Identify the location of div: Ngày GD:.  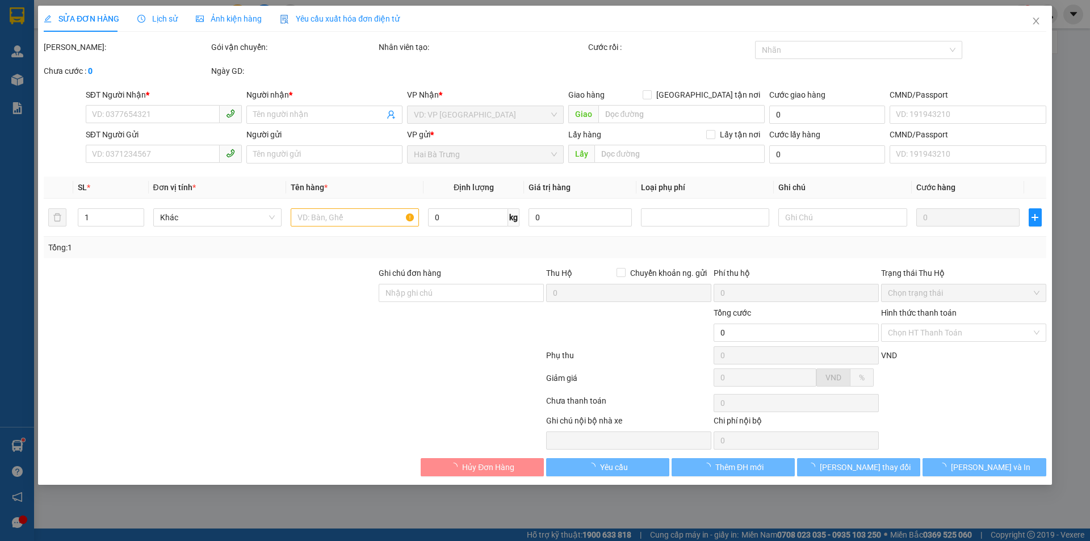
(294, 71).